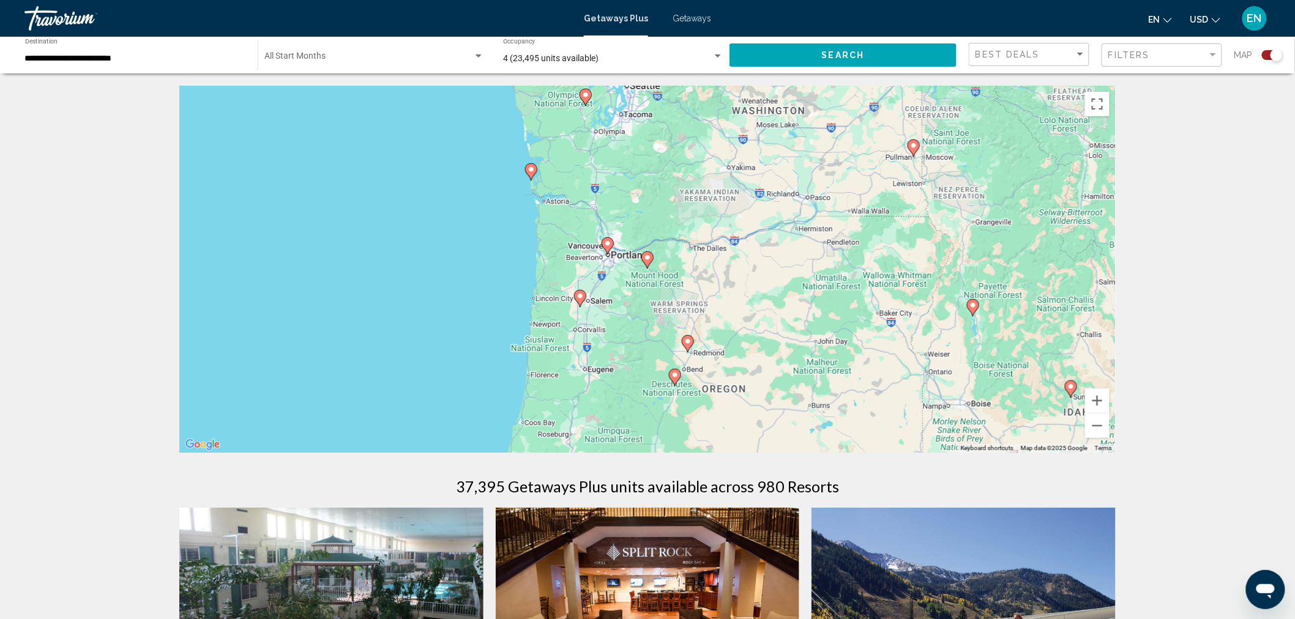  Describe the element at coordinates (1031, 54) in the screenshot. I see `mat-select: Sort by` at that location.